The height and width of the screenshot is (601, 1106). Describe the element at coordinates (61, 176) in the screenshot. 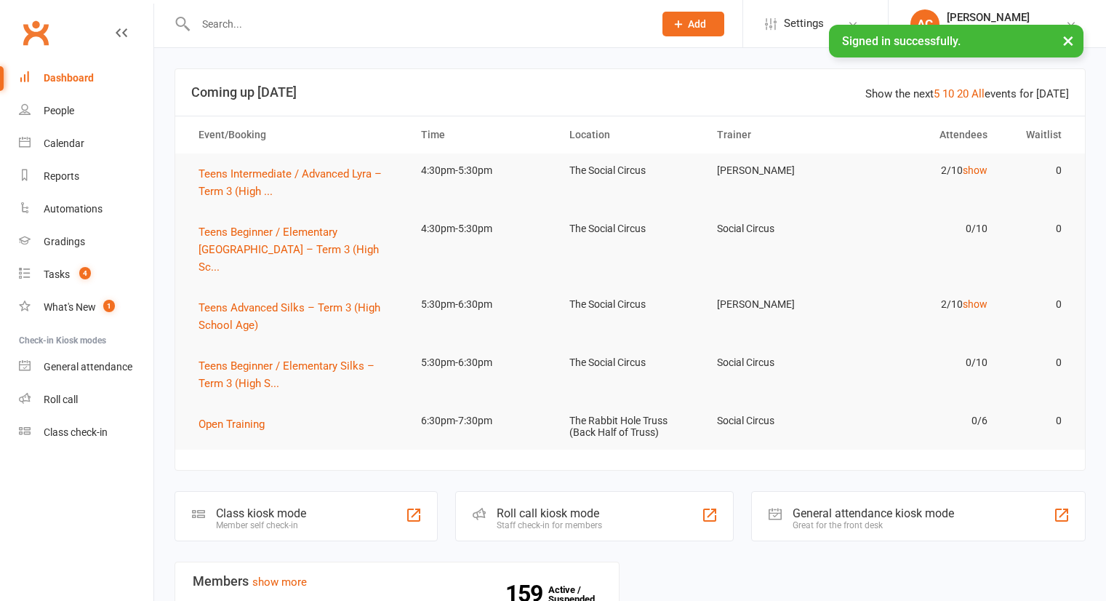

I see `div: Reports` at that location.